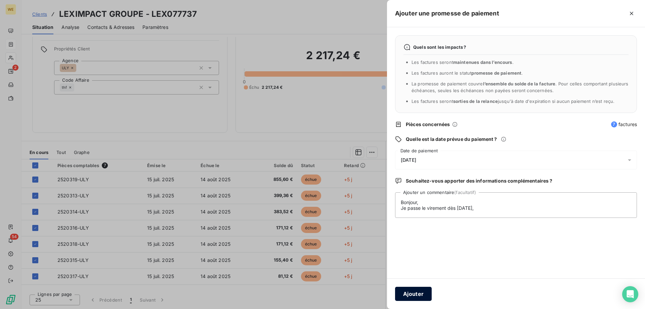 The image size is (645, 309). I want to click on span: sorties de la relance, so click(475, 101).